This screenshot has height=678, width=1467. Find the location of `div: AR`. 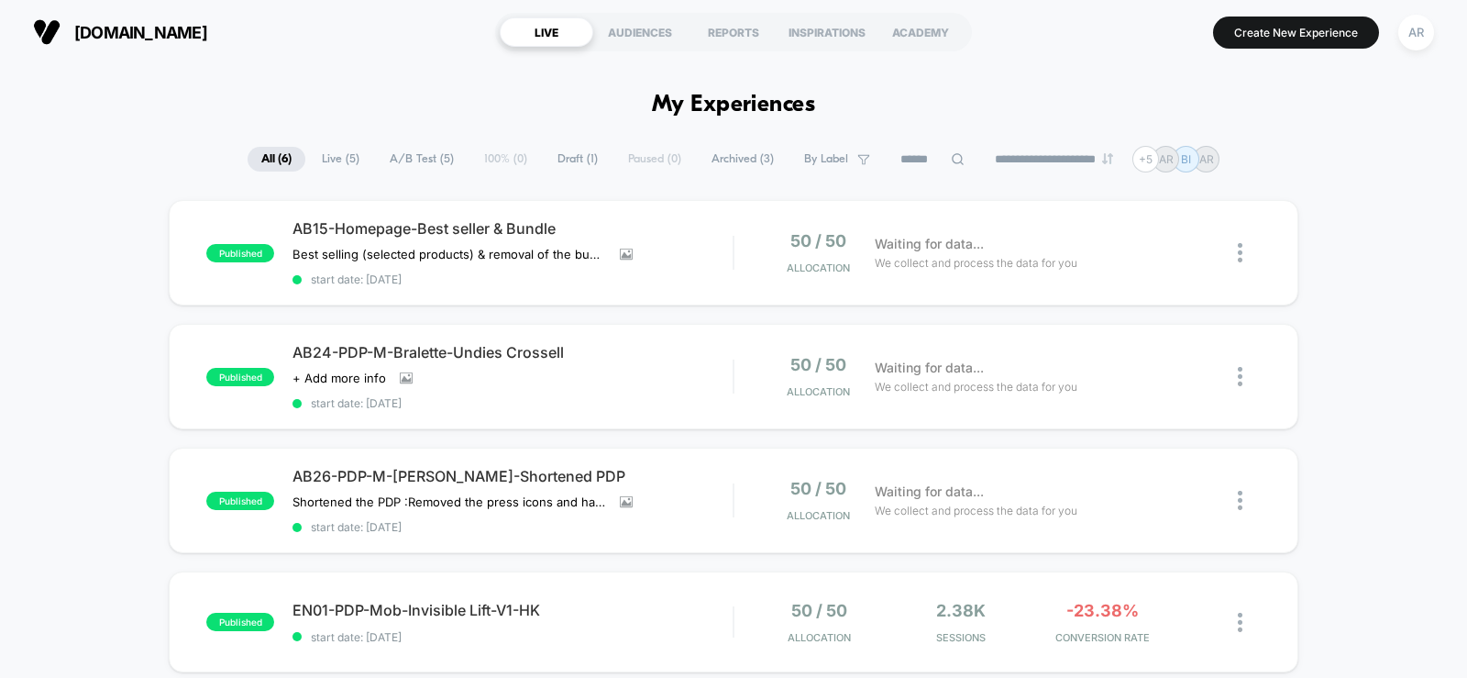

div: AR is located at coordinates (1416, 32).